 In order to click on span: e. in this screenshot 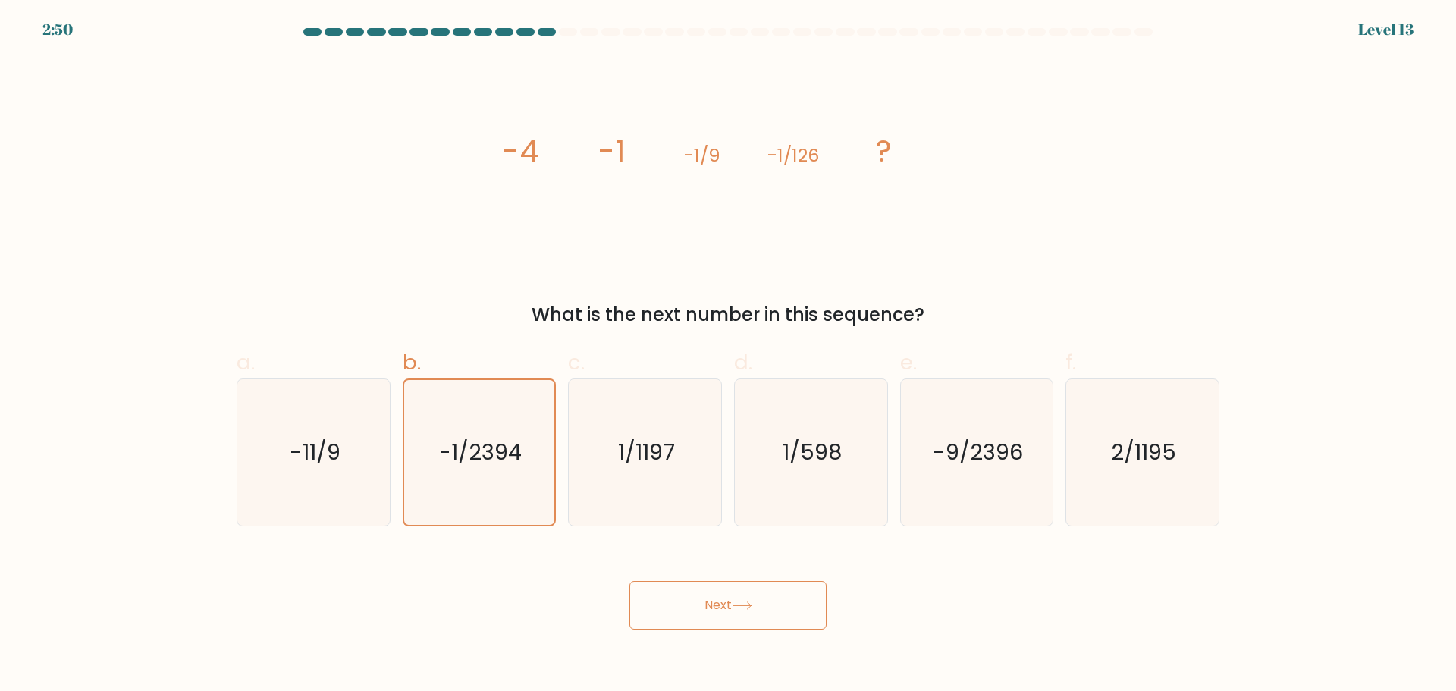, I will do `click(909, 362)`.